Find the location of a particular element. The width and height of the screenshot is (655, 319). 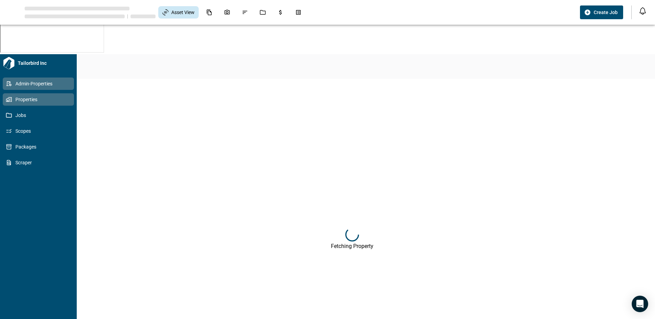

span: Create Job is located at coordinates (606, 12).